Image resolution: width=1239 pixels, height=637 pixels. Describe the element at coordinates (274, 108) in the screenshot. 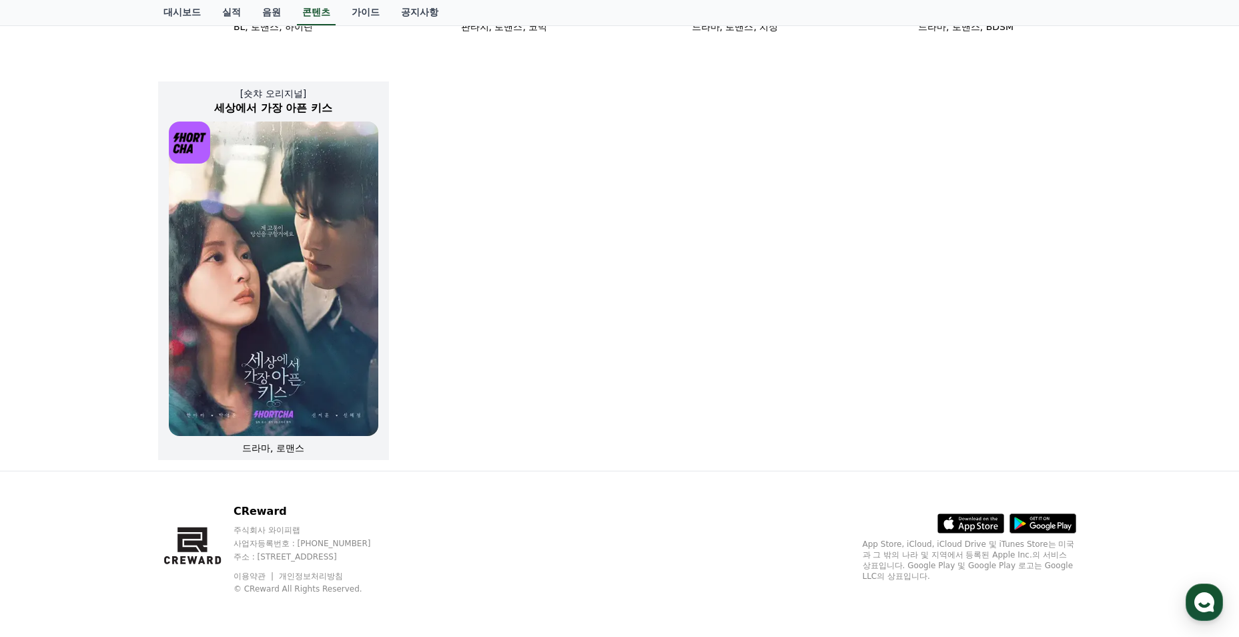

I see `h2: 세상에서 가장 아픈 키스` at that location.